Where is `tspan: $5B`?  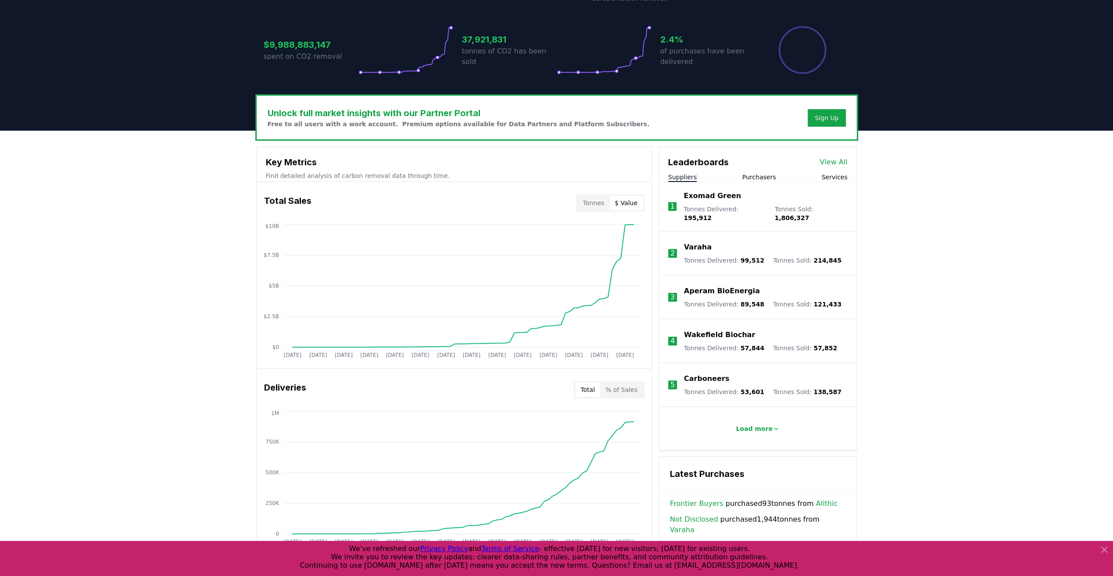
tspan: $5B is located at coordinates (273, 286).